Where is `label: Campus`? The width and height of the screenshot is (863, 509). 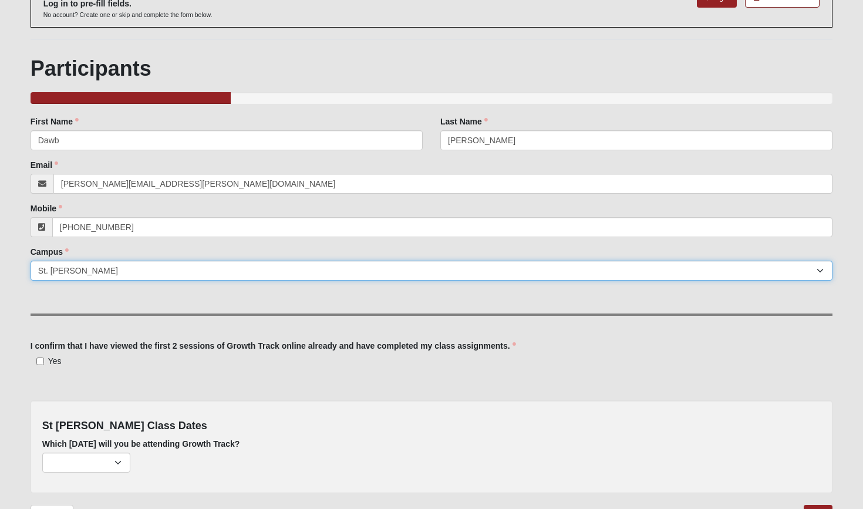 label: Campus is located at coordinates (49, 252).